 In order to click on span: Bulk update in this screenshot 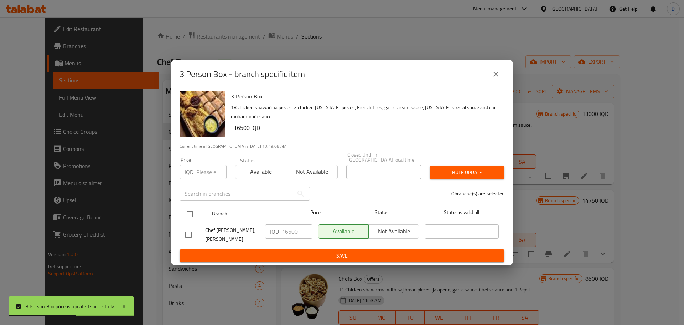, I will do `click(467, 172)`.